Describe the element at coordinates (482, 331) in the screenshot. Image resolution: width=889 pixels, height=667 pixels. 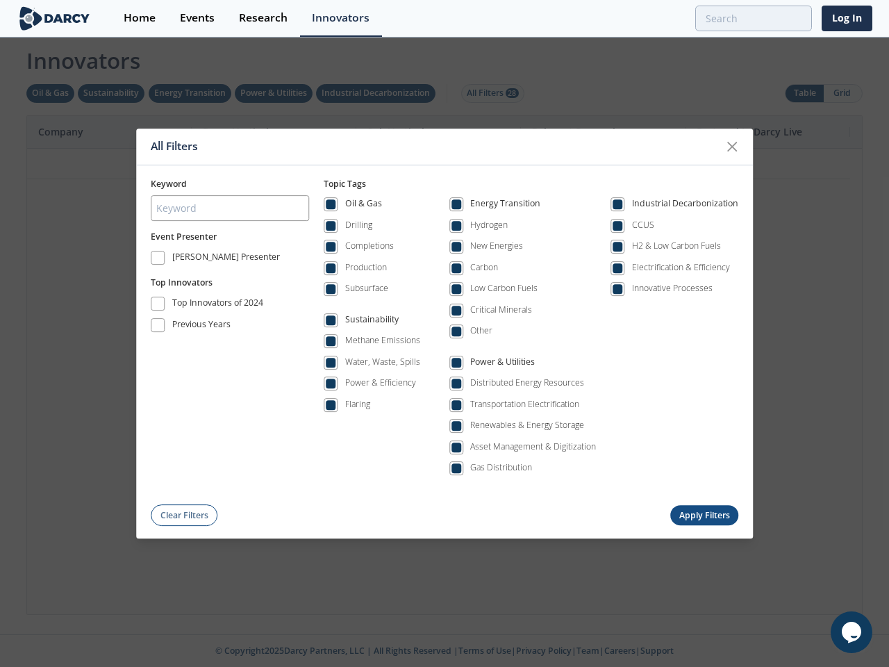
I see `div: Other` at that location.